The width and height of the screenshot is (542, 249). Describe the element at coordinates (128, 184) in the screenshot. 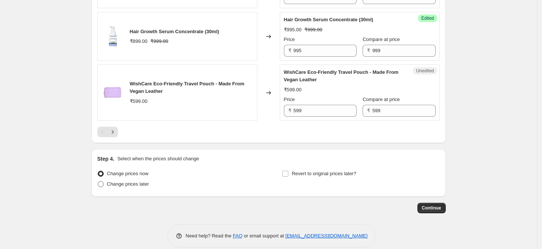

I see `span: Change prices later` at that location.